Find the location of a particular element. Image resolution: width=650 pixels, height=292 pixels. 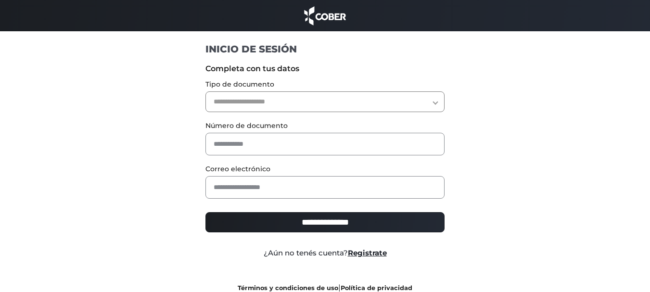

a: Registrate is located at coordinates (367, 253).